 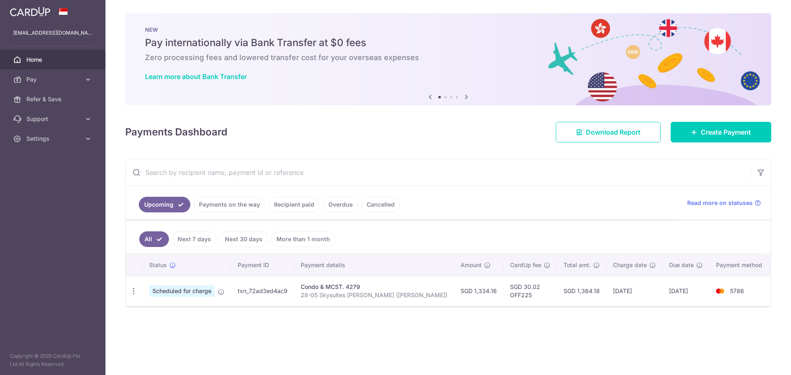 What do you see at coordinates (720, 203) in the screenshot?
I see `span: Read more on statuses` at bounding box center [720, 203].